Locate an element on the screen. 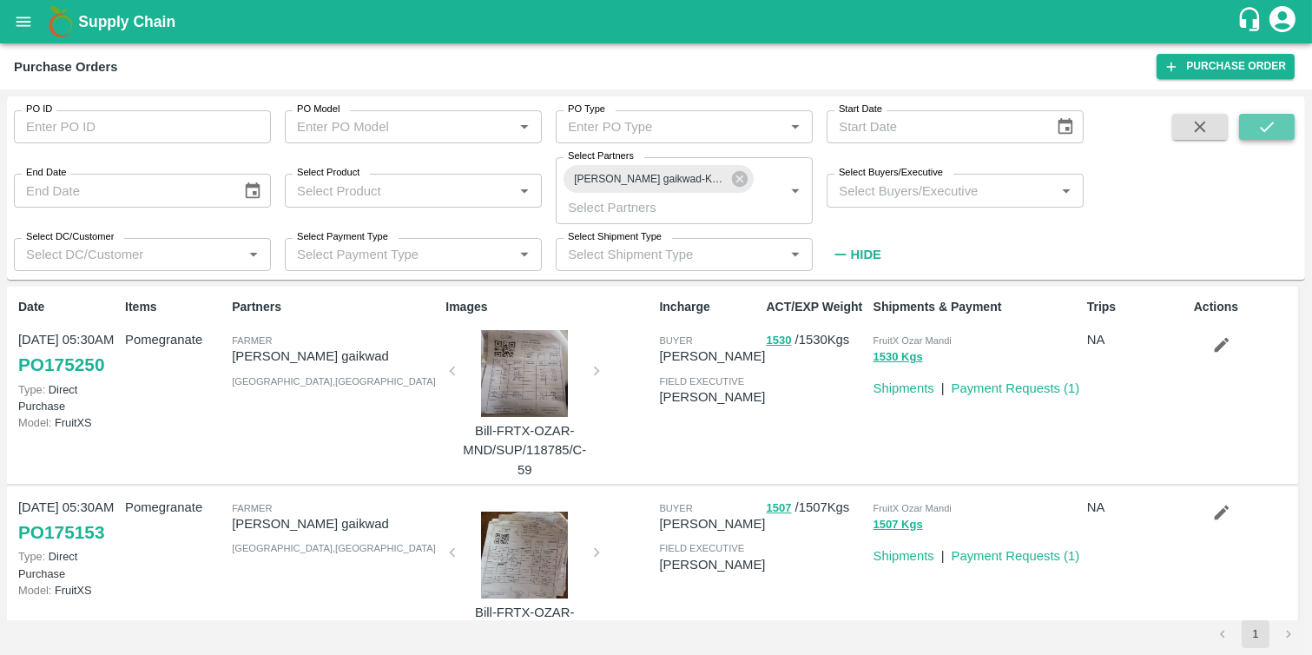  div: customer-support is located at coordinates (1251, 22).